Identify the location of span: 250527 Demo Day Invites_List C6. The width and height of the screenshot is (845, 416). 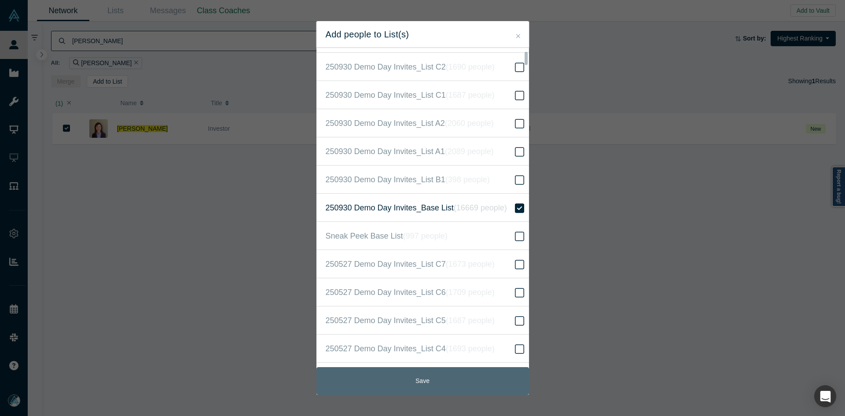
(410, 292).